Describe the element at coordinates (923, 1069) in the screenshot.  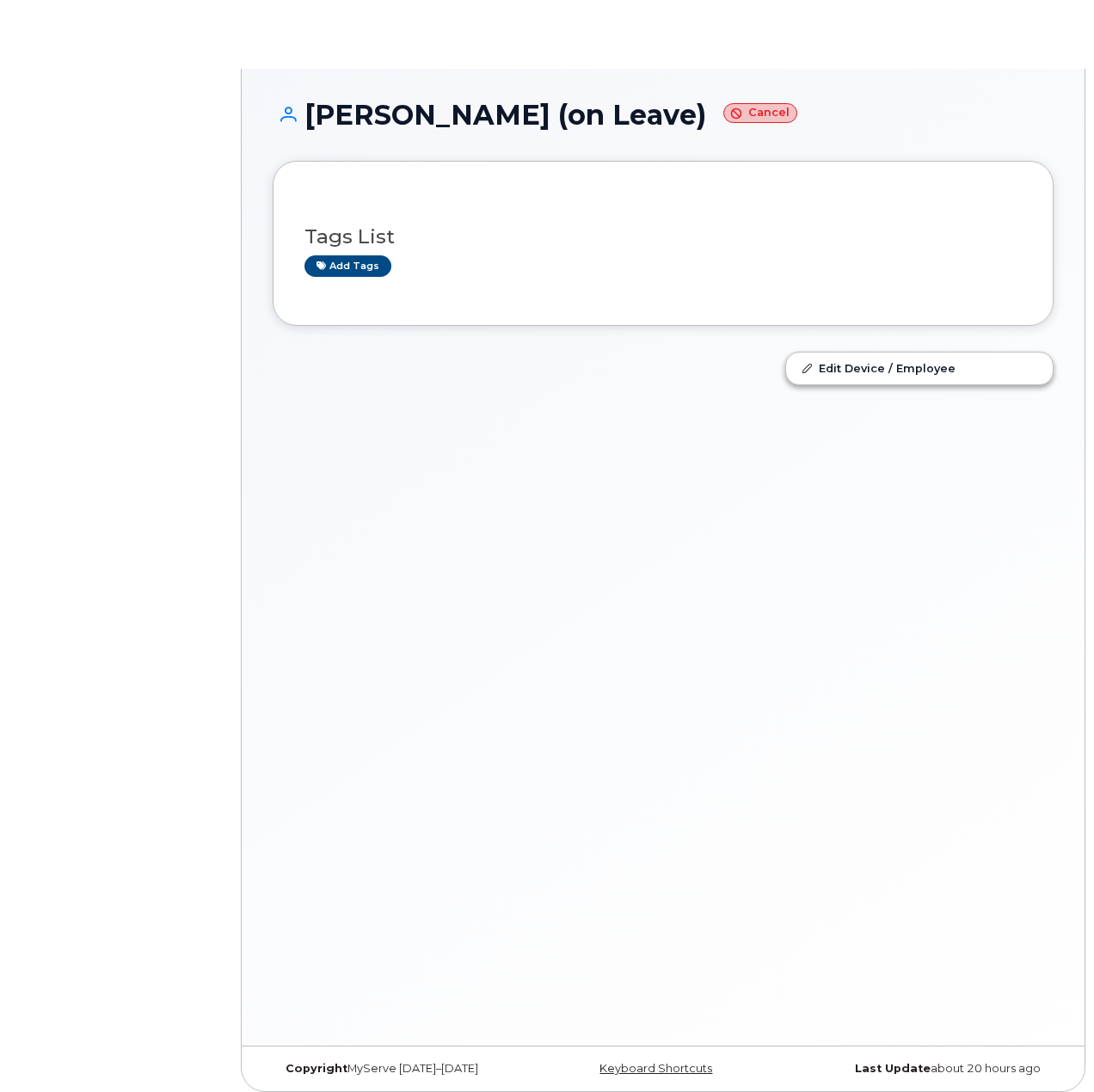
I see `div: about 20 hours ago` at that location.